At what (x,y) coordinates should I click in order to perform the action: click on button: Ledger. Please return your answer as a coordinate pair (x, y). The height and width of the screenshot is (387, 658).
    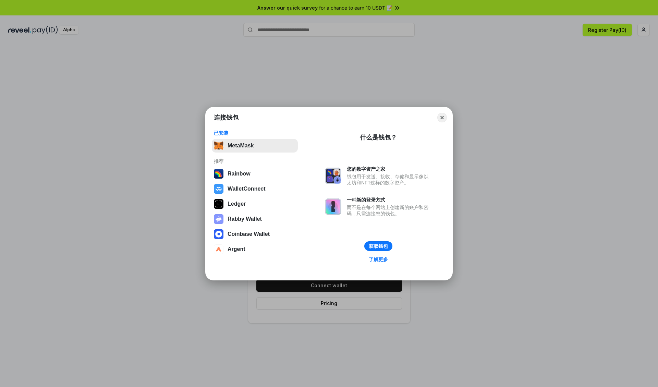
    Looking at the image, I should click on (255, 204).